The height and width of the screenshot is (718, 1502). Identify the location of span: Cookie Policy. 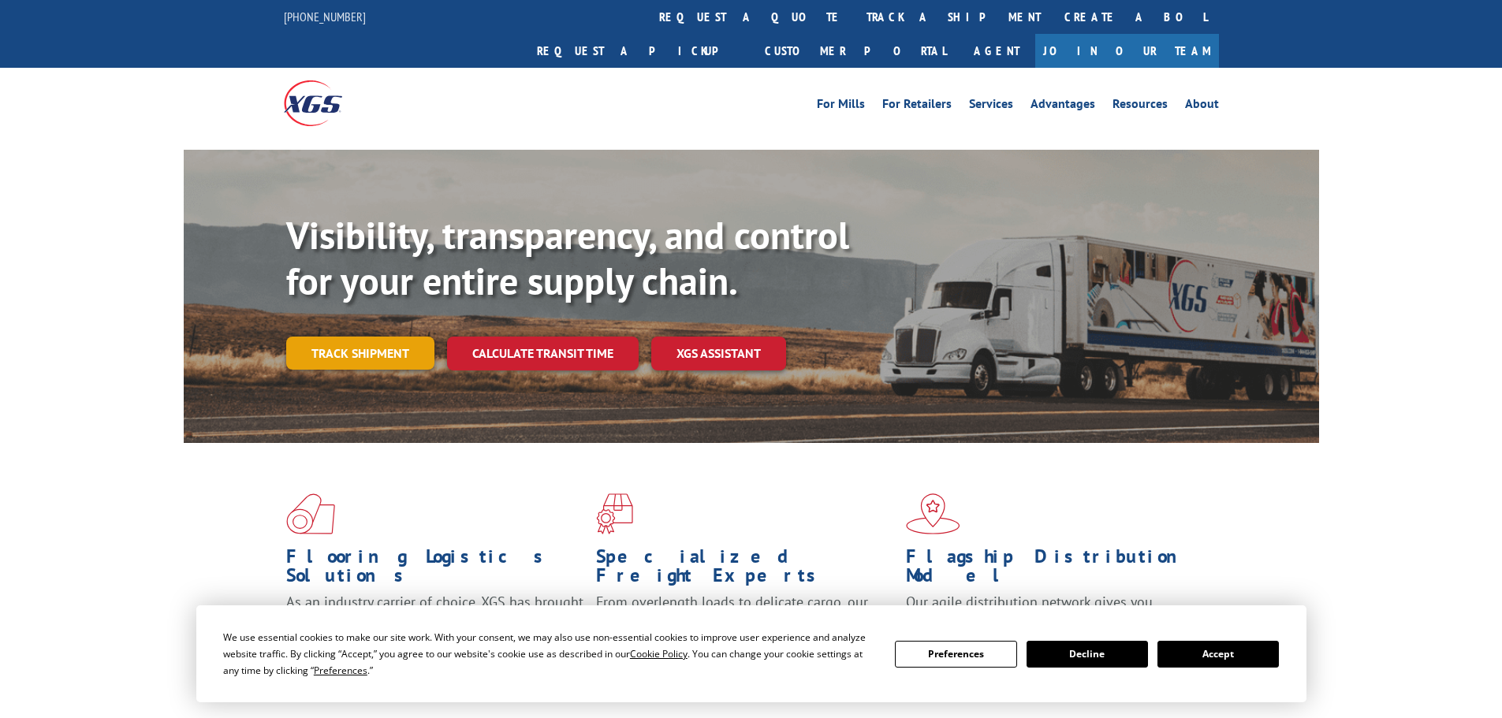
(658, 654).